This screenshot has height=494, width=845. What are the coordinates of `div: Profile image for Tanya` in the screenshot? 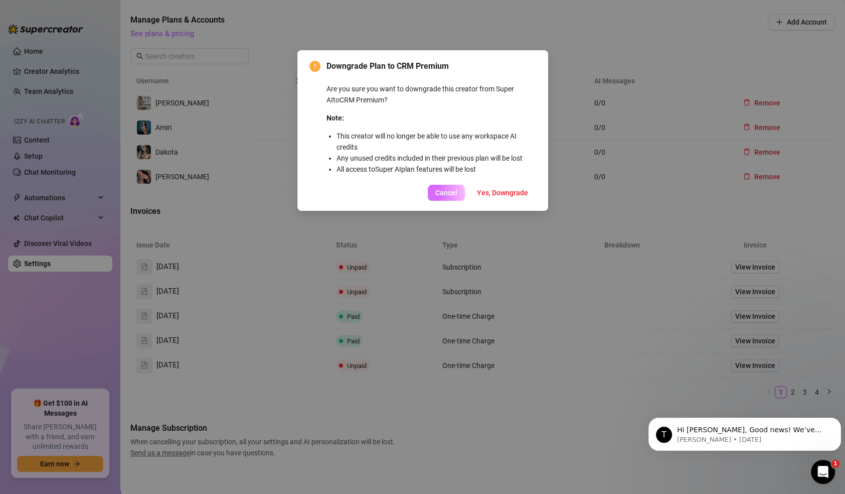 It's located at (20, 38).